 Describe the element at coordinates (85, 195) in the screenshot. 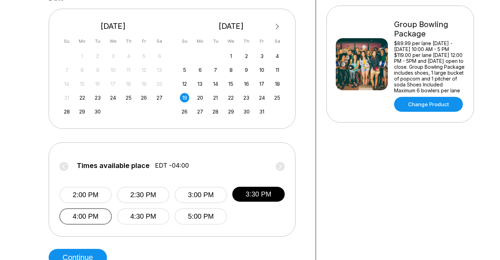

I see `button: 2:00 PM` at that location.